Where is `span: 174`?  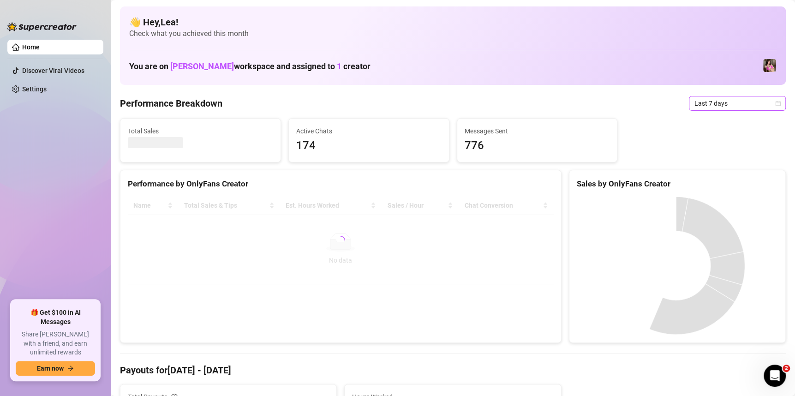 span: 174 is located at coordinates (369, 146).